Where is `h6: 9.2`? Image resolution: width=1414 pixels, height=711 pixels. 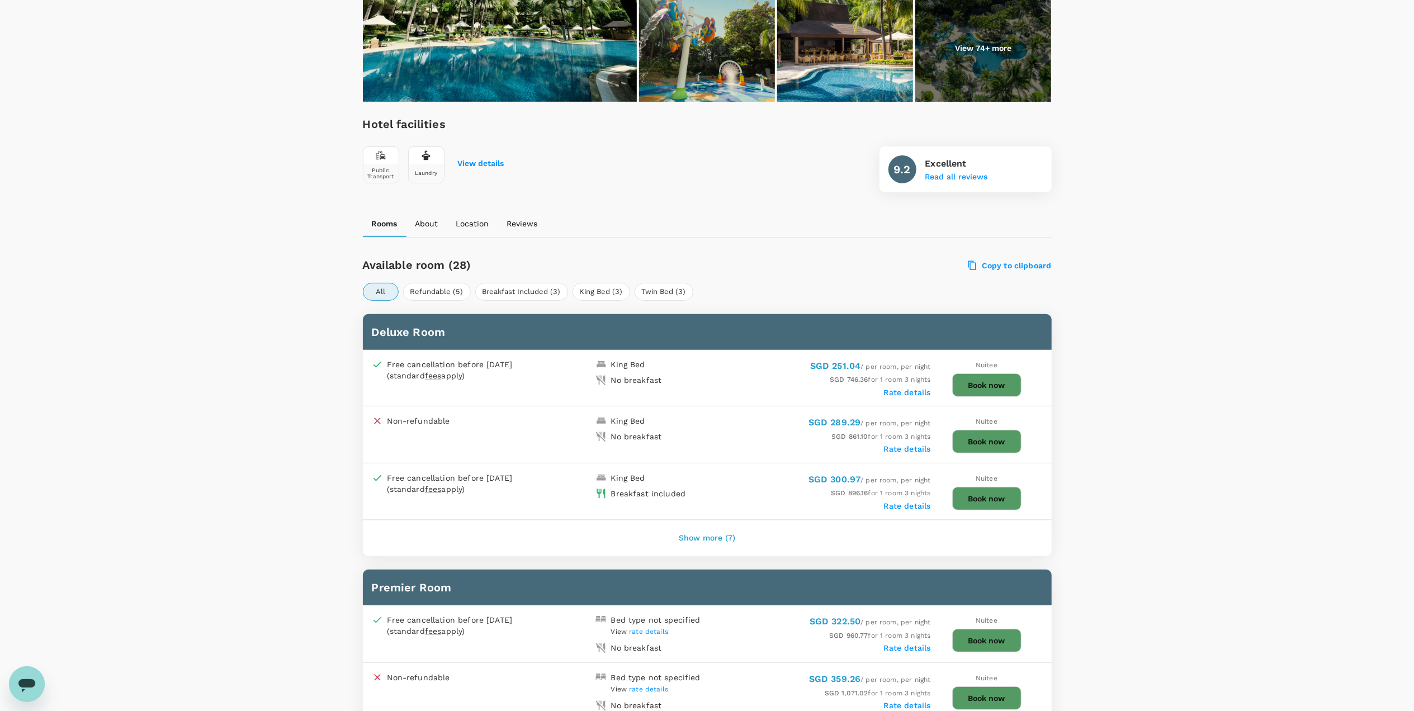
h6: 9.2 is located at coordinates (902, 169).